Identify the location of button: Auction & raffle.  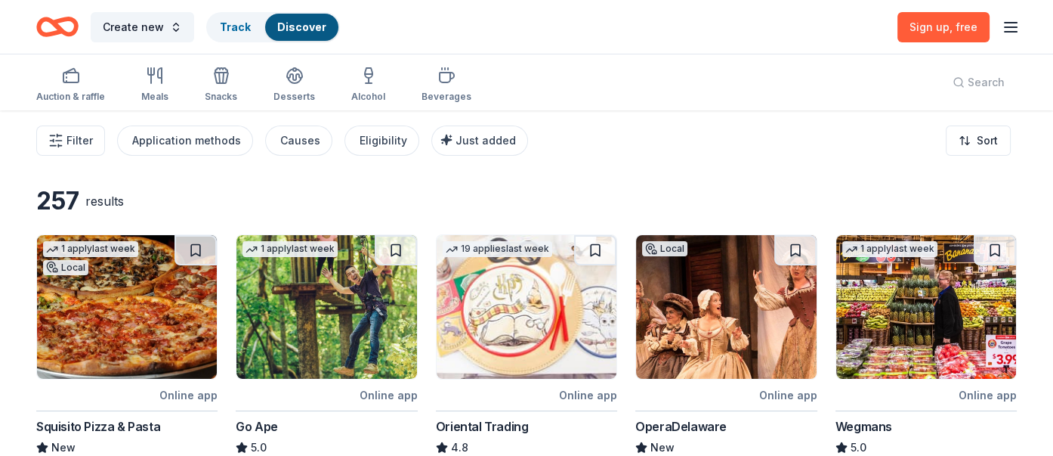
(70, 85).